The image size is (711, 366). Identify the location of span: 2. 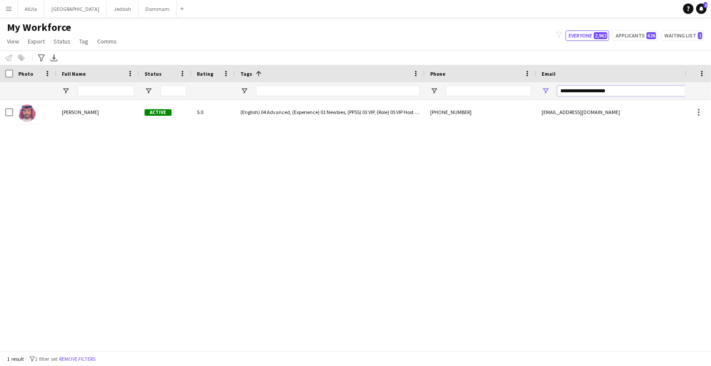
(705, 5).